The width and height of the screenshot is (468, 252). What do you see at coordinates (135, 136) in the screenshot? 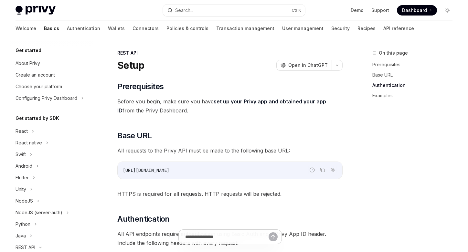
I see `span: Base URL` at bounding box center [135, 136].